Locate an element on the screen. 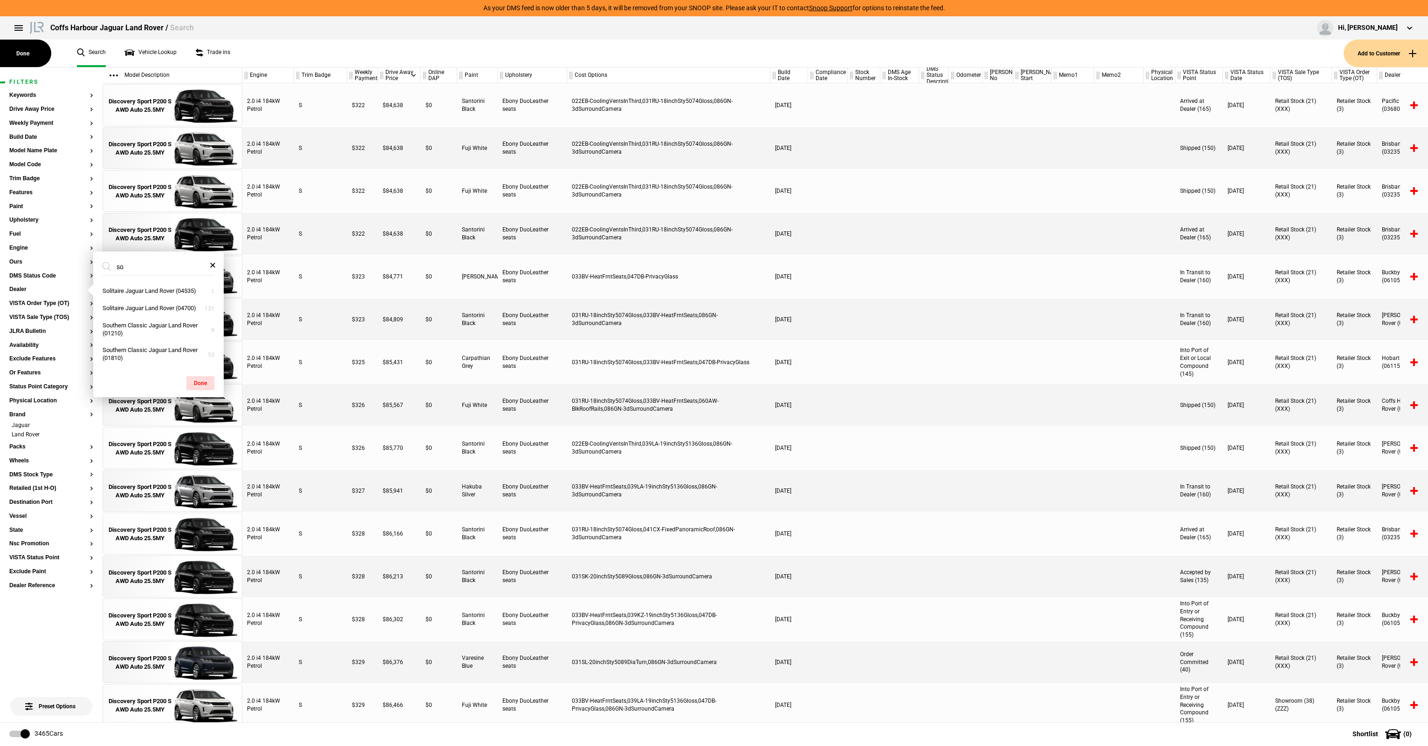 Image resolution: width=1428 pixels, height=746 pixels. li: Land Rover is located at coordinates (51, 436).